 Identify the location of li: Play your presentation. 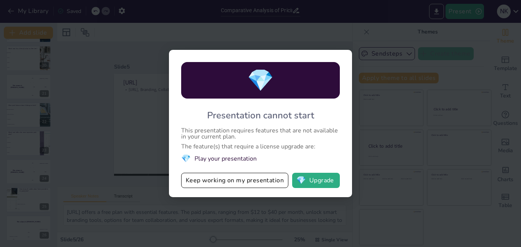
(260, 159).